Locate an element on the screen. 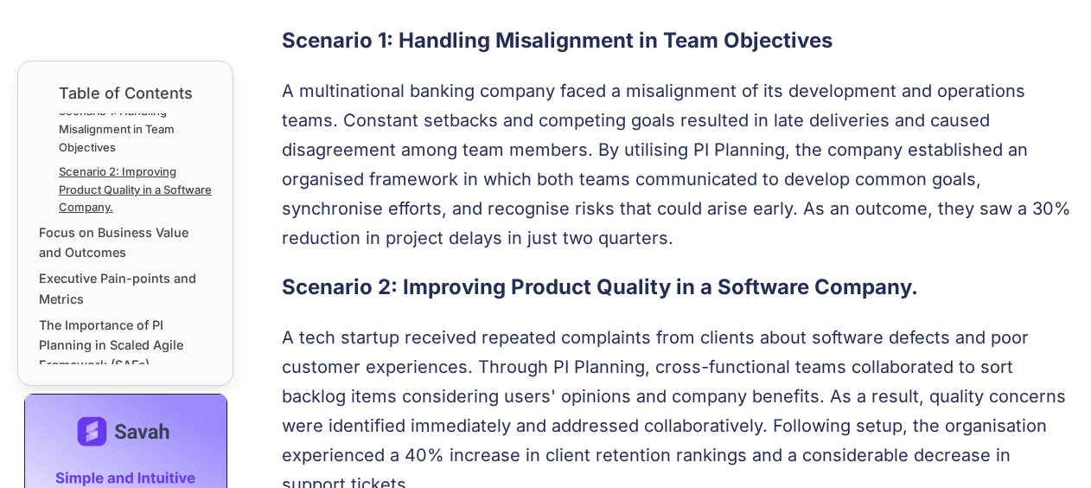 The width and height of the screenshot is (1091, 488). div: Table of Contents is located at coordinates (125, 93).